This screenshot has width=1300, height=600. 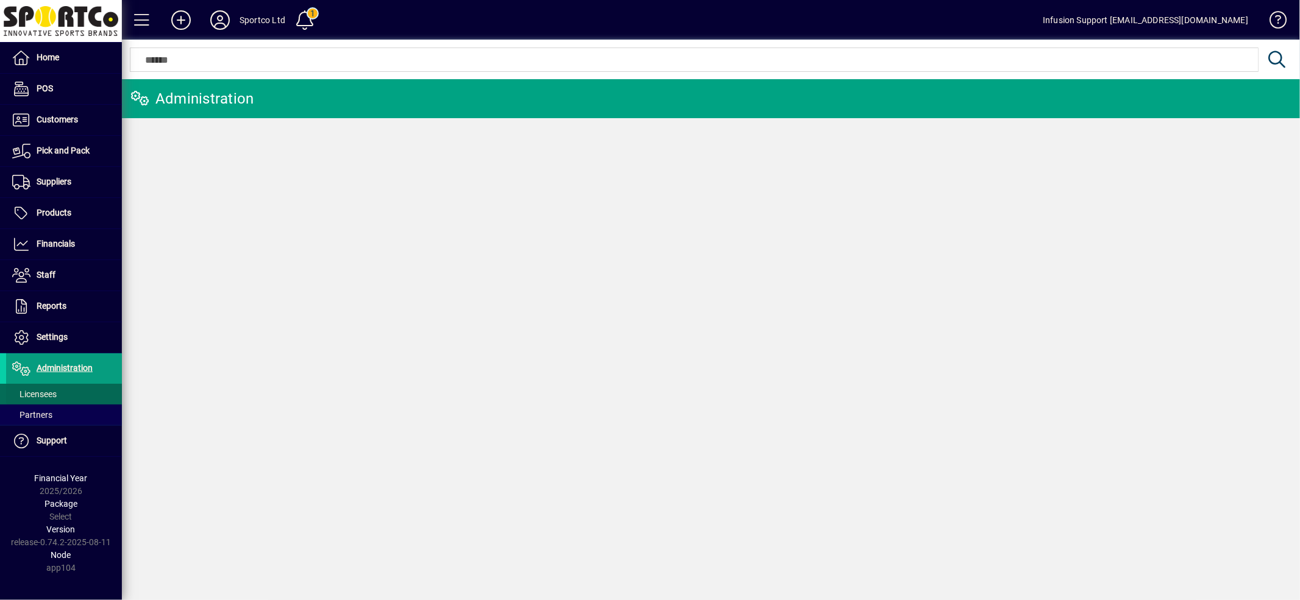 What do you see at coordinates (44, 88) in the screenshot?
I see `span: POS` at bounding box center [44, 88].